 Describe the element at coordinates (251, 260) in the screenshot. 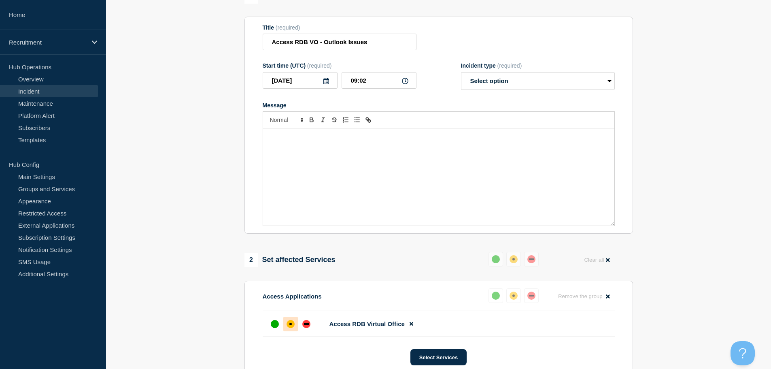

I see `span: 2` at that location.